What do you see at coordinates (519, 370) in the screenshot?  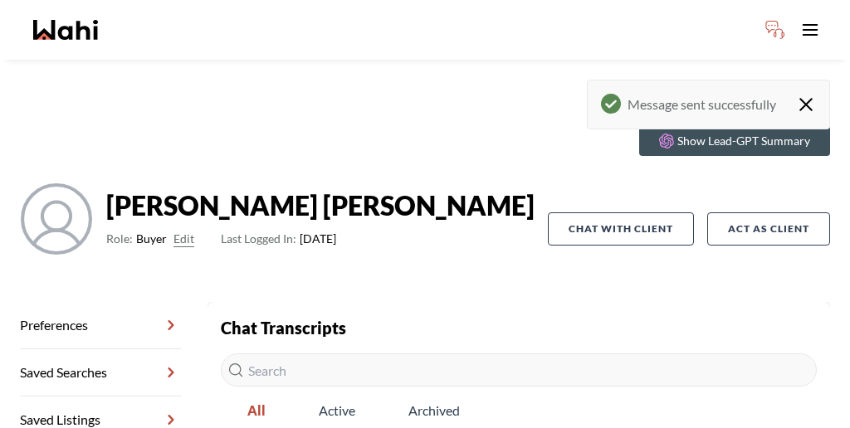 I see `input: Search` at bounding box center [519, 370].